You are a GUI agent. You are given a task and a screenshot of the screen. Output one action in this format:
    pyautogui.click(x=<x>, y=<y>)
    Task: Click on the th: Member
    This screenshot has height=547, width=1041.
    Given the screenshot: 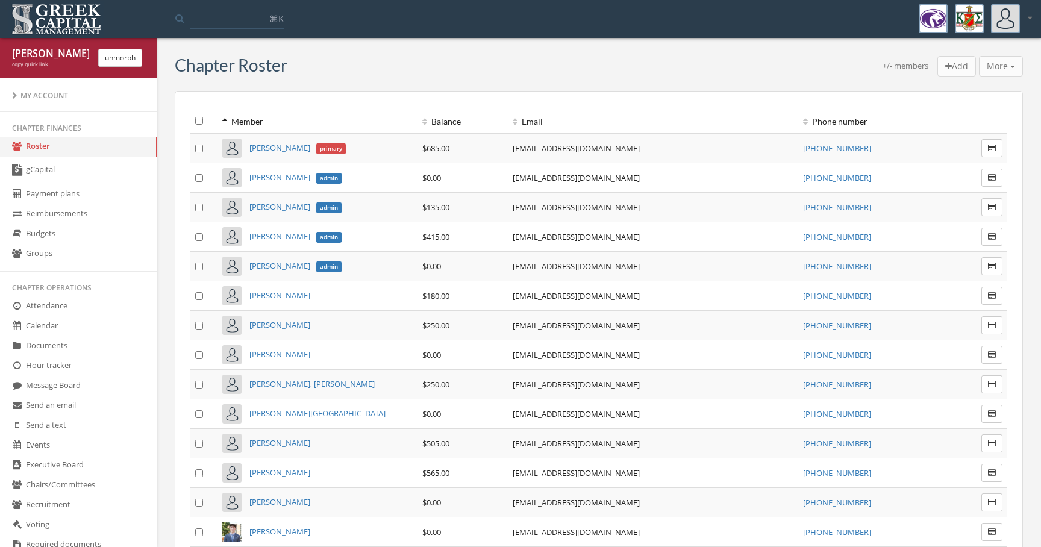 What is the action you would take?
    pyautogui.click(x=317, y=121)
    